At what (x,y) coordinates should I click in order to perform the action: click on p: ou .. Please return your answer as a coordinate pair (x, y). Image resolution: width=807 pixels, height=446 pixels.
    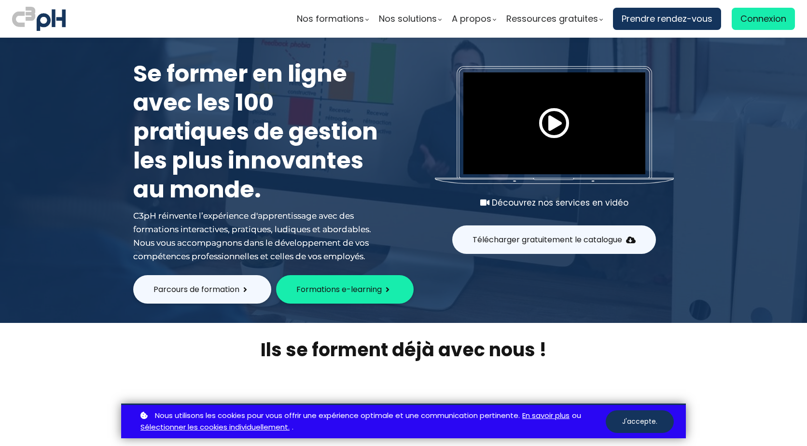
    Looking at the image, I should click on (372, 422).